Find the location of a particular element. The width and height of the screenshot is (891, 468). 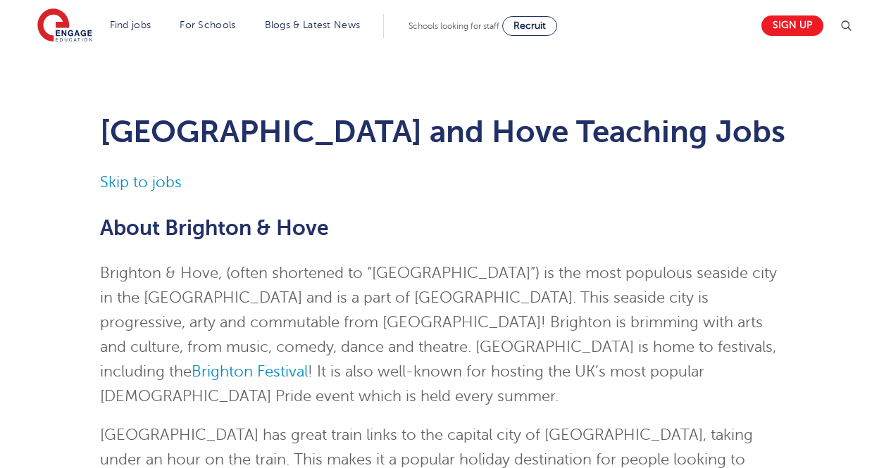

span: Recruit is located at coordinates (530, 25).